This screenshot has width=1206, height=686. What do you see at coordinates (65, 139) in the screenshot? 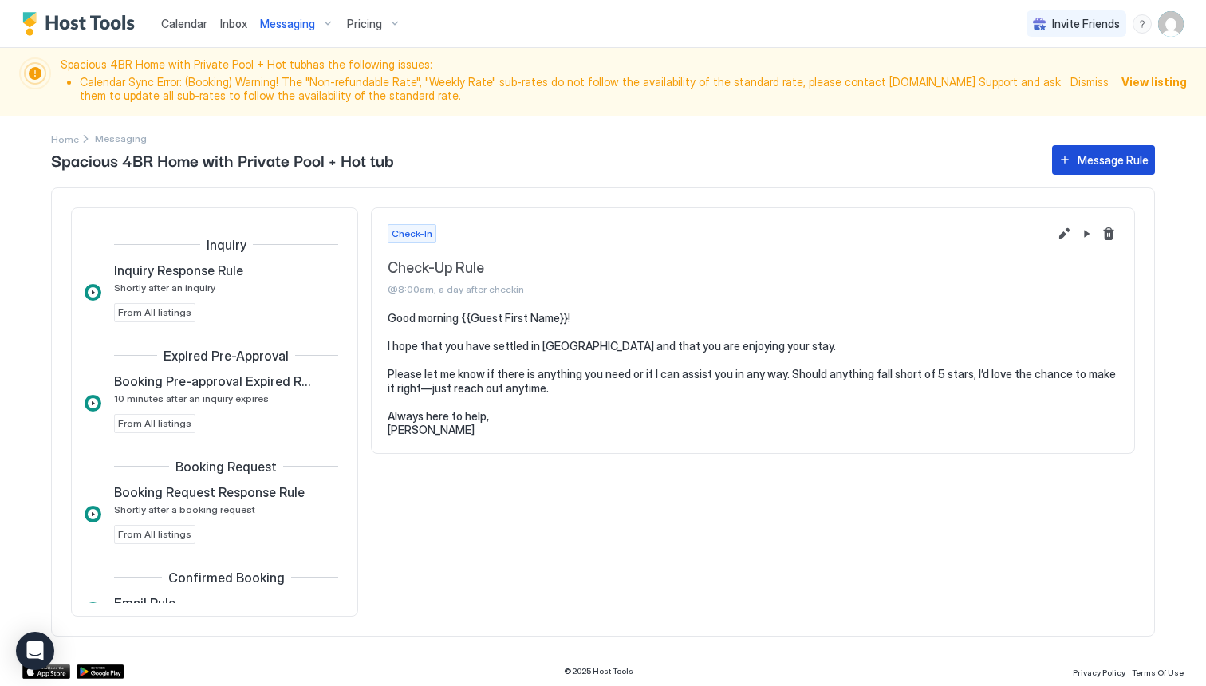
I see `span: Home` at bounding box center [65, 139].